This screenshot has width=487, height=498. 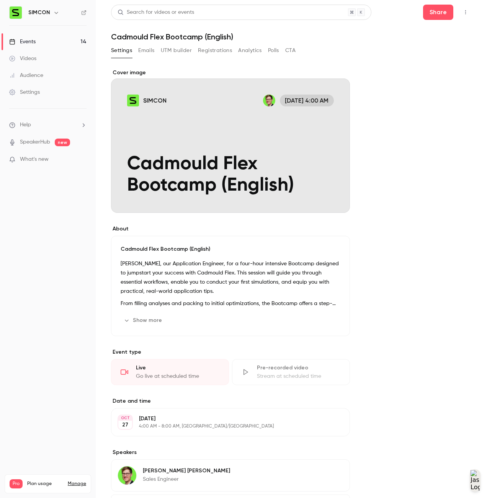 What do you see at coordinates (125, 418) in the screenshot?
I see `div: OCT` at bounding box center [125, 418].